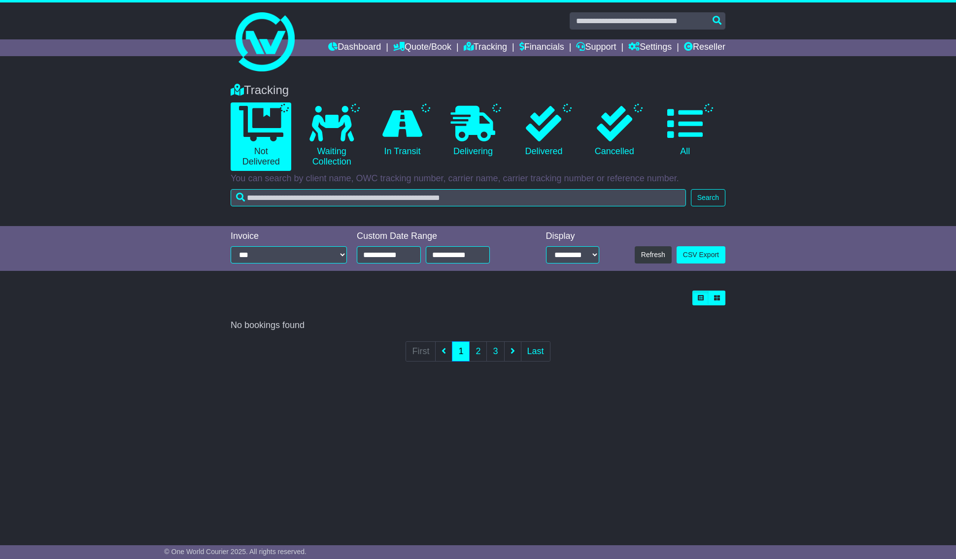 Image resolution: width=956 pixels, height=559 pixels. I want to click on a: 1, so click(461, 351).